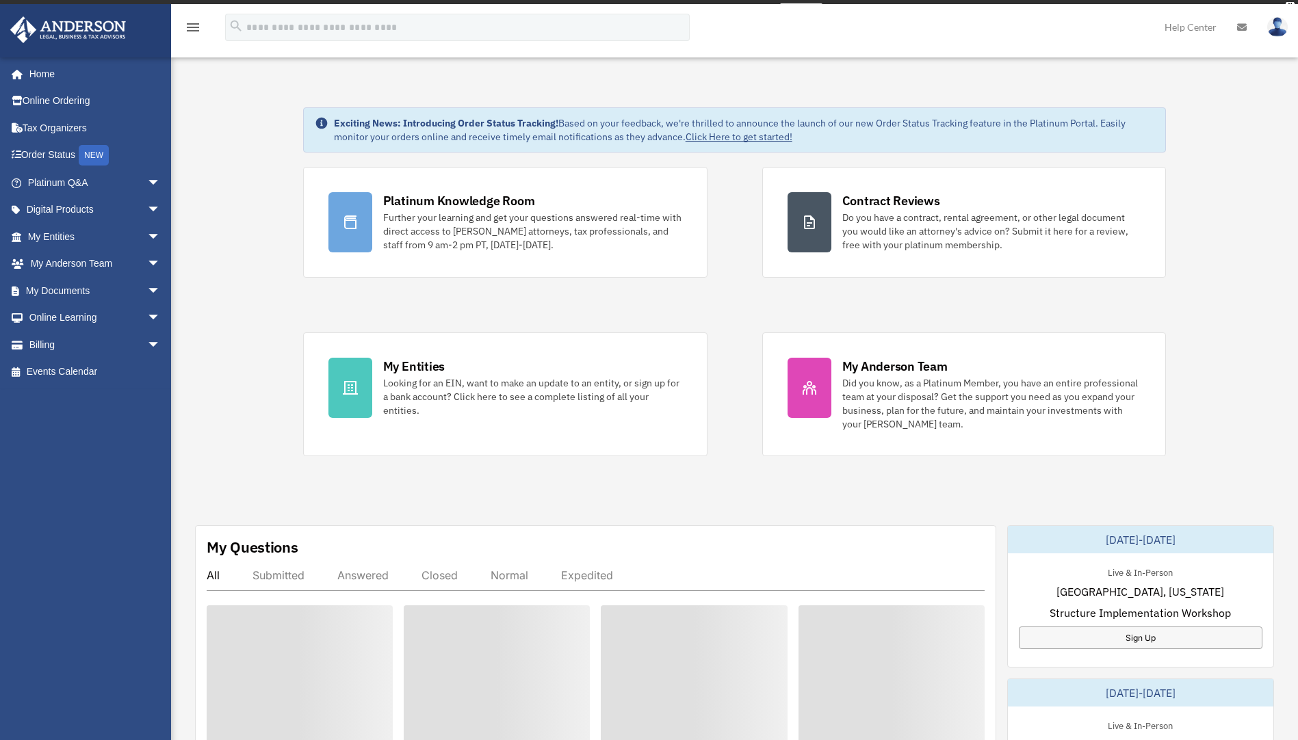  What do you see at coordinates (509, 575) in the screenshot?
I see `div: Normal` at bounding box center [509, 575].